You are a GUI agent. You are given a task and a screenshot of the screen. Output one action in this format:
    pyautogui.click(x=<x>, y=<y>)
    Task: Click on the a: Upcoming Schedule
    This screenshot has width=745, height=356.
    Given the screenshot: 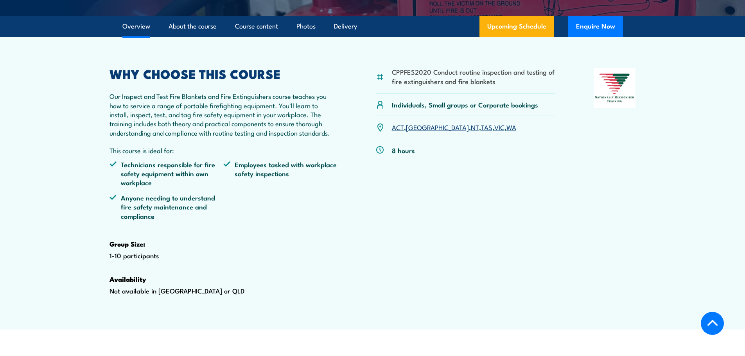 What is the action you would take?
    pyautogui.click(x=517, y=27)
    